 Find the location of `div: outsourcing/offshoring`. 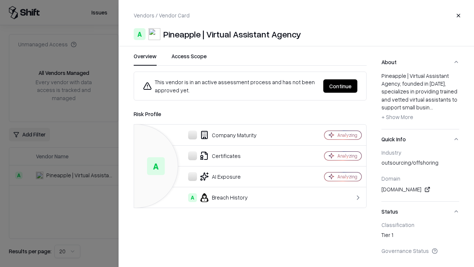

div: outsourcing/offshoring is located at coordinates (421, 164).